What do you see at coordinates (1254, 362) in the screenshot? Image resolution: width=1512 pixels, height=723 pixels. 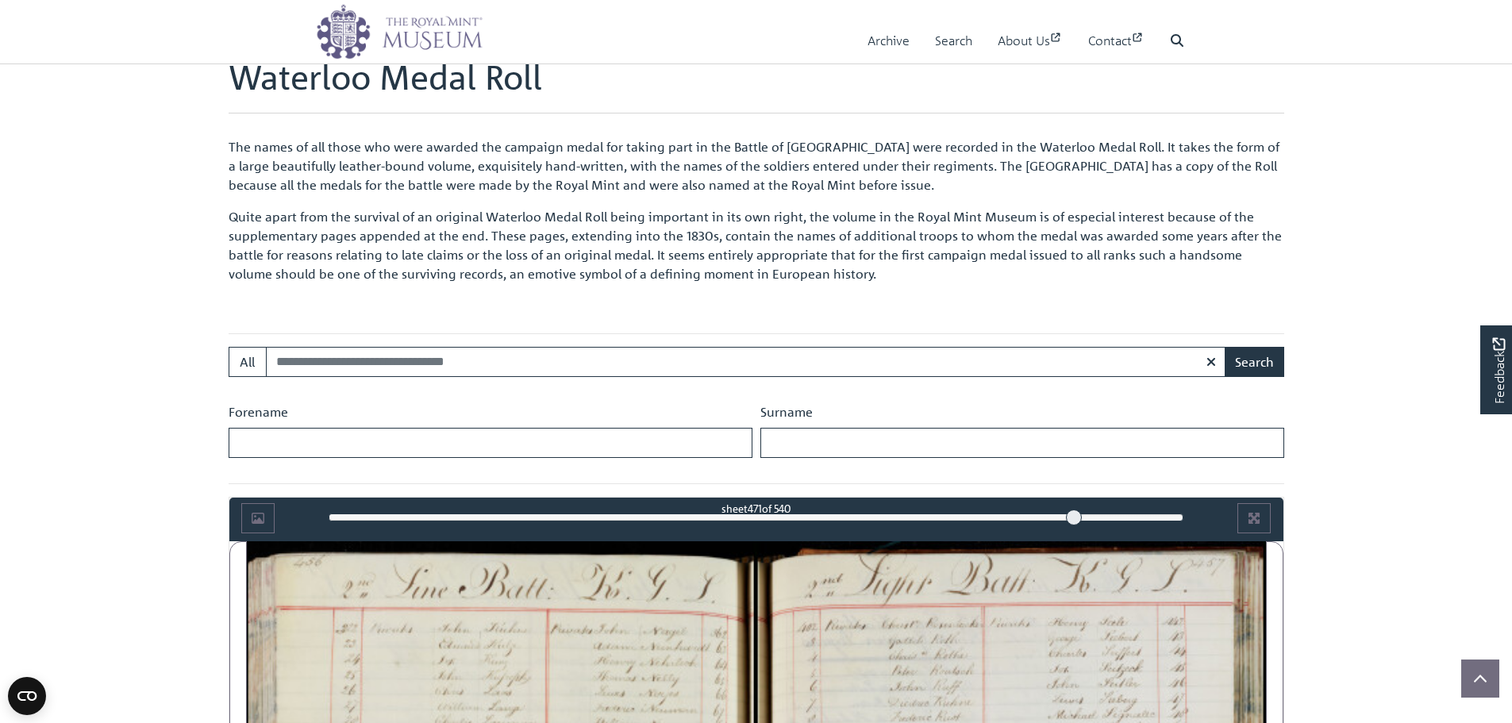 I see `button: Search` at bounding box center [1254, 362].